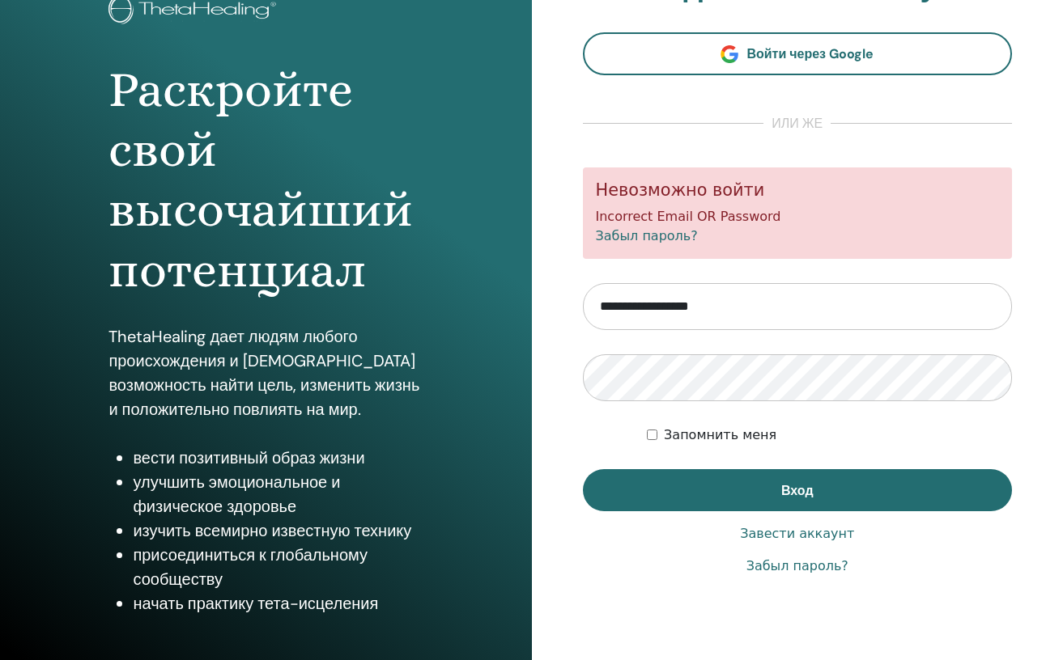 The image size is (1063, 660). What do you see at coordinates (829, 435) in the screenshot?
I see `div: Keep me authenticated indefinitely or until I manually logout` at bounding box center [829, 435].